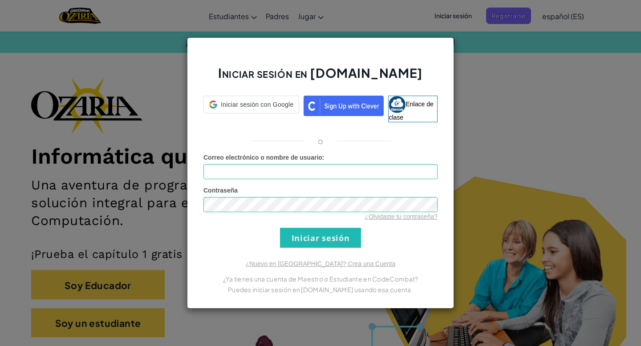 Image resolution: width=641 pixels, height=346 pixels. Describe the element at coordinates (251, 105) in the screenshot. I see `div: Iniciar sesión con Google` at that location.